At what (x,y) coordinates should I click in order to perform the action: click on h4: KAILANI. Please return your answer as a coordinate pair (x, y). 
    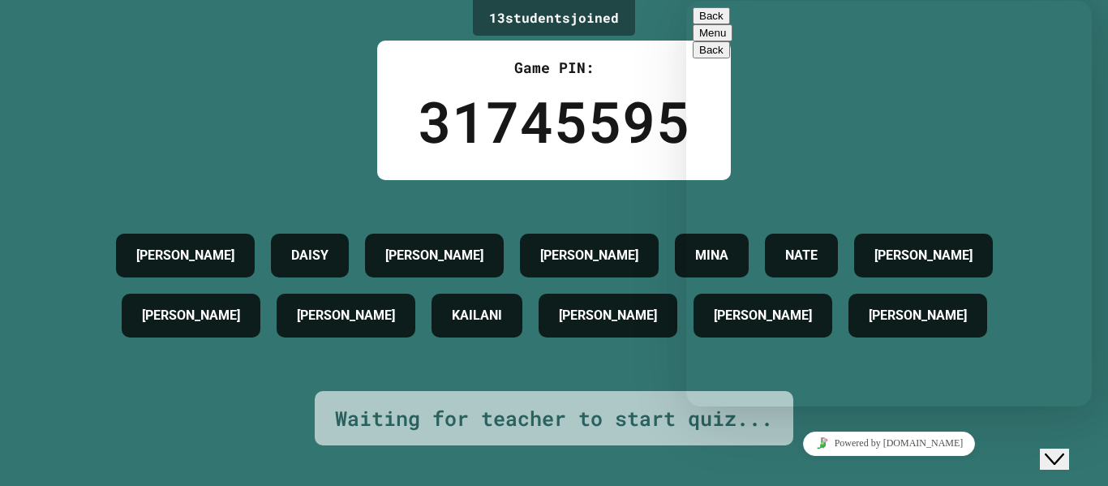
    Looking at the image, I should click on (477, 316).